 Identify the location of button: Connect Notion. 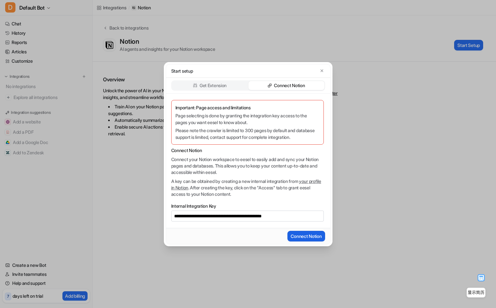
(306, 236).